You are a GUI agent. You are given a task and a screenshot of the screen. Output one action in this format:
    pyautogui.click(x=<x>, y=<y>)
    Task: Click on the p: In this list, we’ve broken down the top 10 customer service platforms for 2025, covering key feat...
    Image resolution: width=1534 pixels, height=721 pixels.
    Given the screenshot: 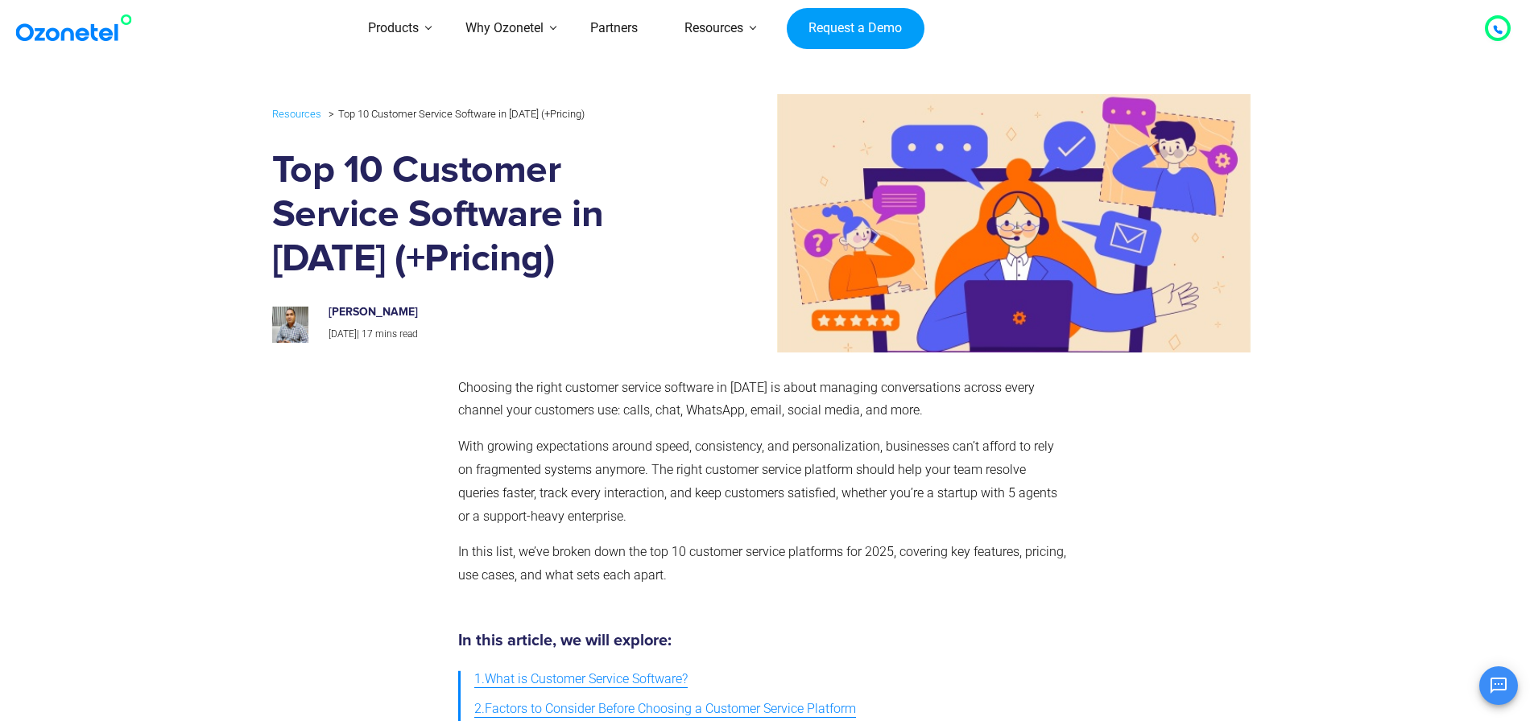 What is the action you would take?
    pyautogui.click(x=763, y=564)
    